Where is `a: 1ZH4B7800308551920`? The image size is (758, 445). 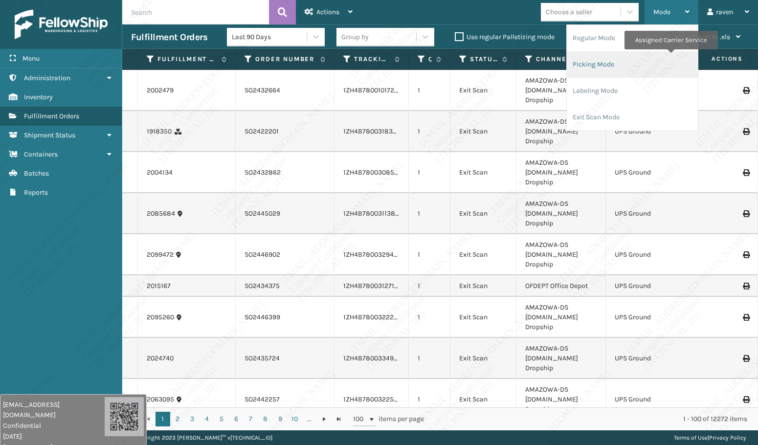
a: 1ZH4B7800308551920 is located at coordinates (378, 172).